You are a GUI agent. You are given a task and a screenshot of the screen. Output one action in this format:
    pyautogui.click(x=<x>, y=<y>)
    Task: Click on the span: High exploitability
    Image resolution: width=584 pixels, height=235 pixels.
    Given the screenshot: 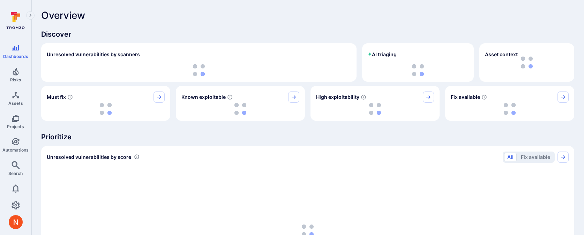 What is the action you would take?
    pyautogui.click(x=338, y=97)
    